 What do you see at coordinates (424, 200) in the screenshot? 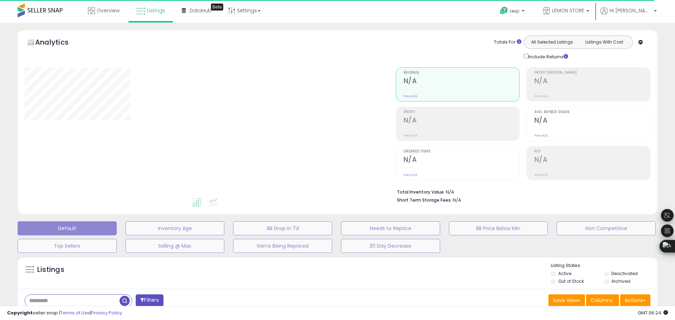
I see `b: Short Term Storage Fees:` at bounding box center [424, 200].